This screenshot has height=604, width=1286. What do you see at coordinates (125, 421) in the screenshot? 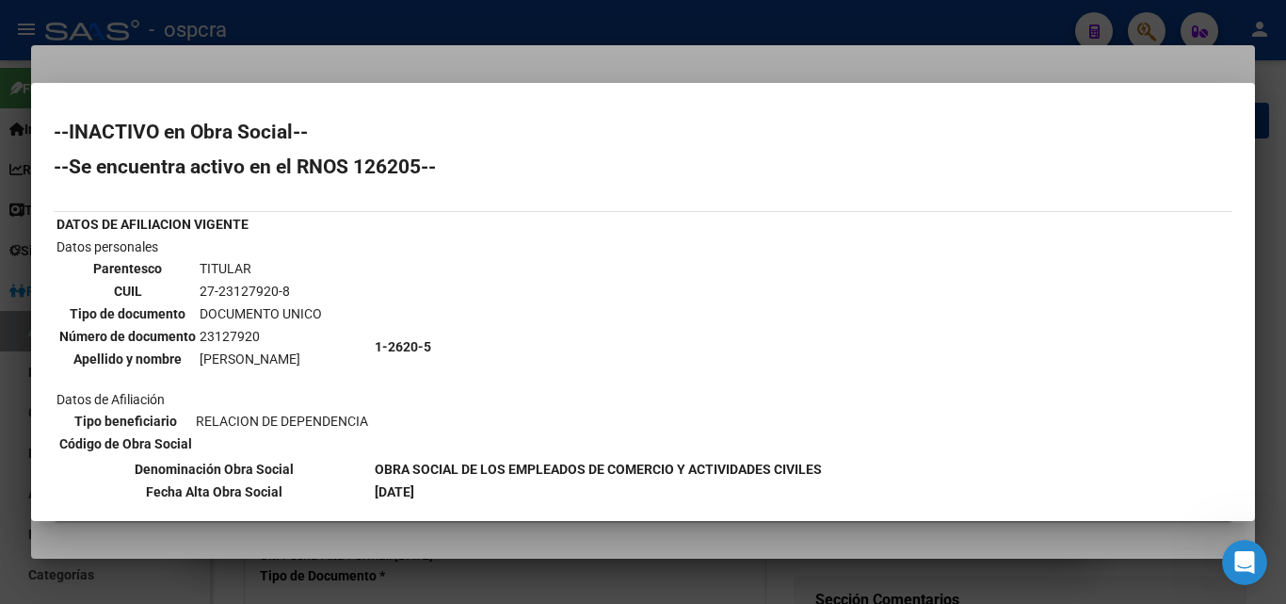
I see `th: Tipo beneficiario` at bounding box center [125, 421].